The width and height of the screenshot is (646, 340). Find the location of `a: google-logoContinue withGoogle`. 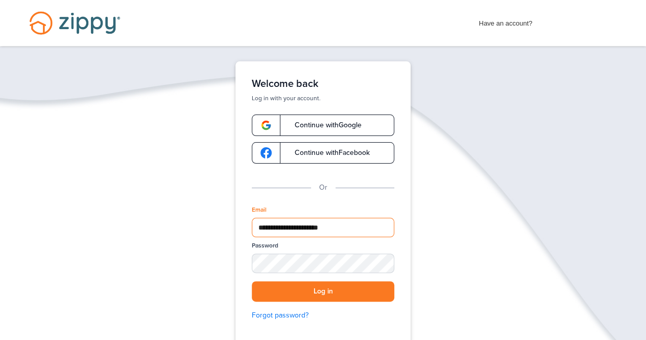

a: google-logoContinue withGoogle is located at coordinates (323, 125).